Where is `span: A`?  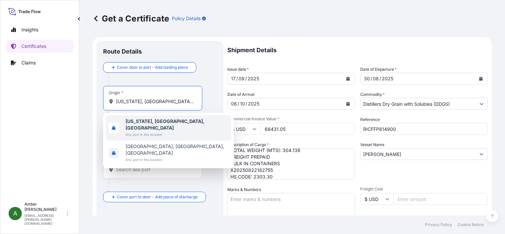 span: A is located at coordinates (15, 213).